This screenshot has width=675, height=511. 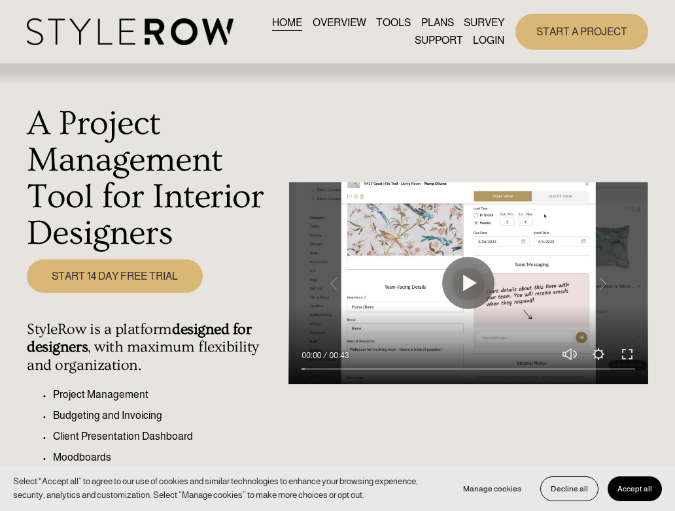 What do you see at coordinates (167, 437) in the screenshot?
I see `p: Client Presentation Dashboard` at bounding box center [167, 437].